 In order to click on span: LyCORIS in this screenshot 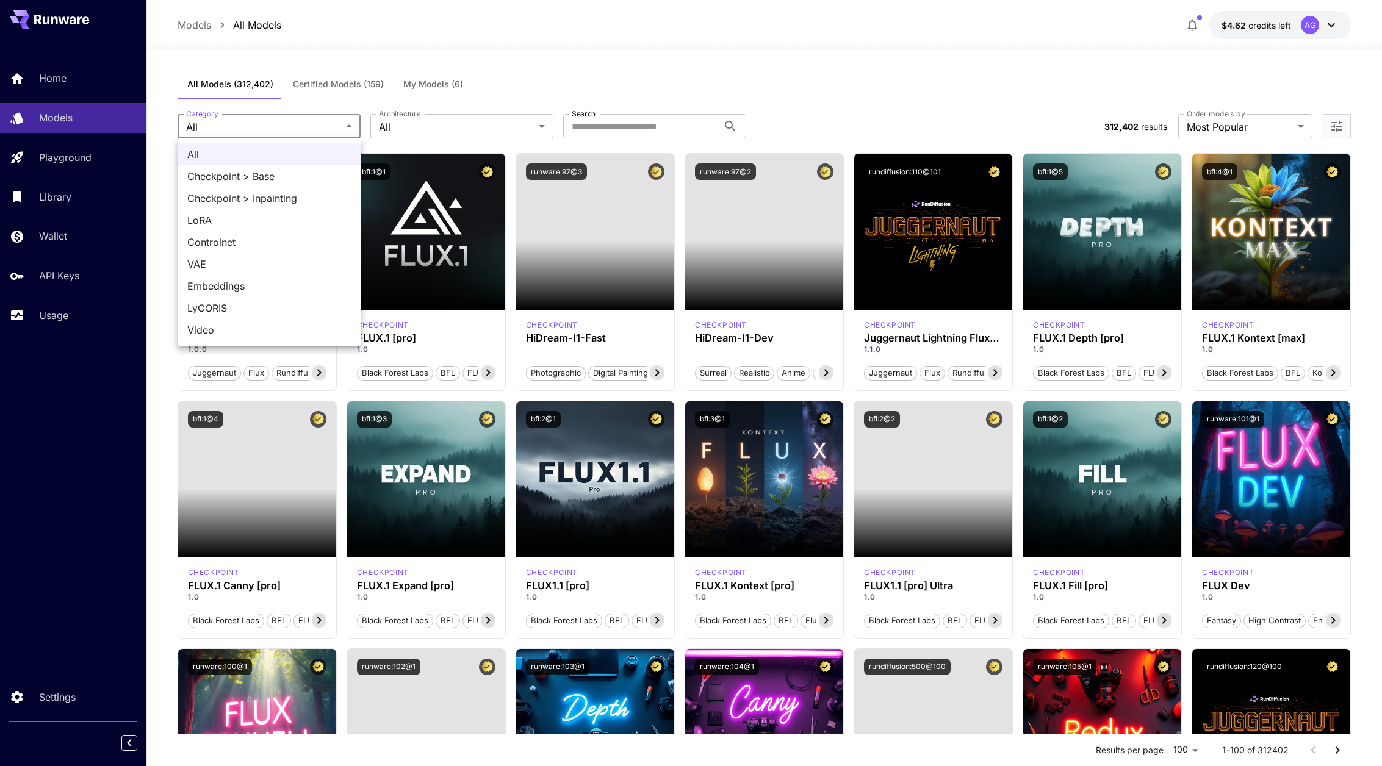, I will do `click(269, 308)`.